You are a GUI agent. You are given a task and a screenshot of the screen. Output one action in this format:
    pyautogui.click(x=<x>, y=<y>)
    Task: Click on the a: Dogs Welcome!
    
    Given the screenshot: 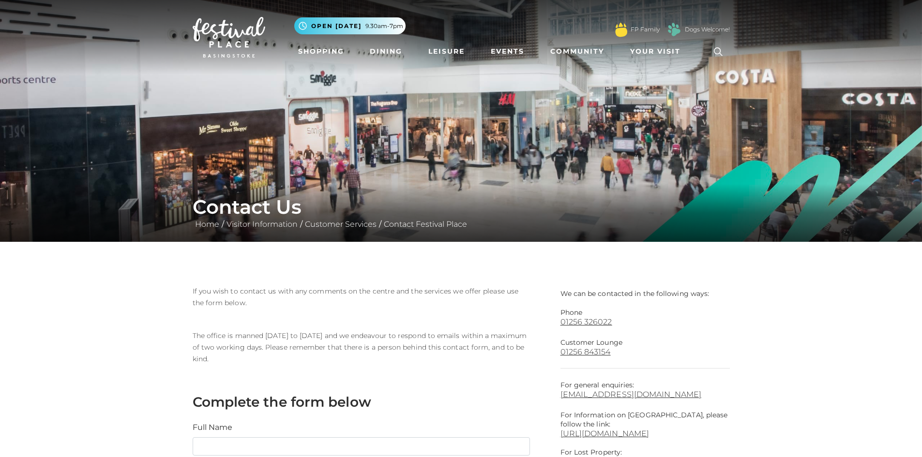 What is the action you would take?
    pyautogui.click(x=707, y=30)
    